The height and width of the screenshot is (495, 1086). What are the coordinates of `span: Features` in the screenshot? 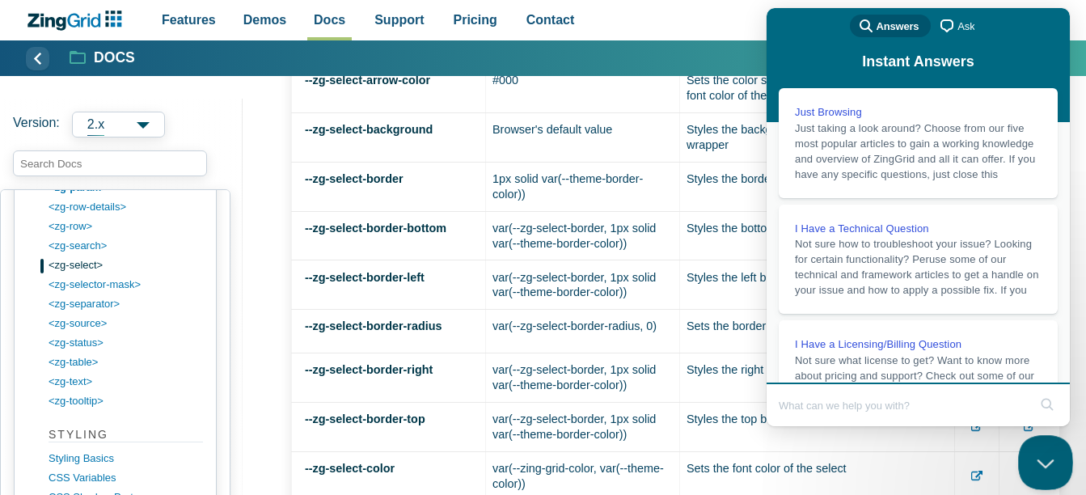 It's located at (188, 19).